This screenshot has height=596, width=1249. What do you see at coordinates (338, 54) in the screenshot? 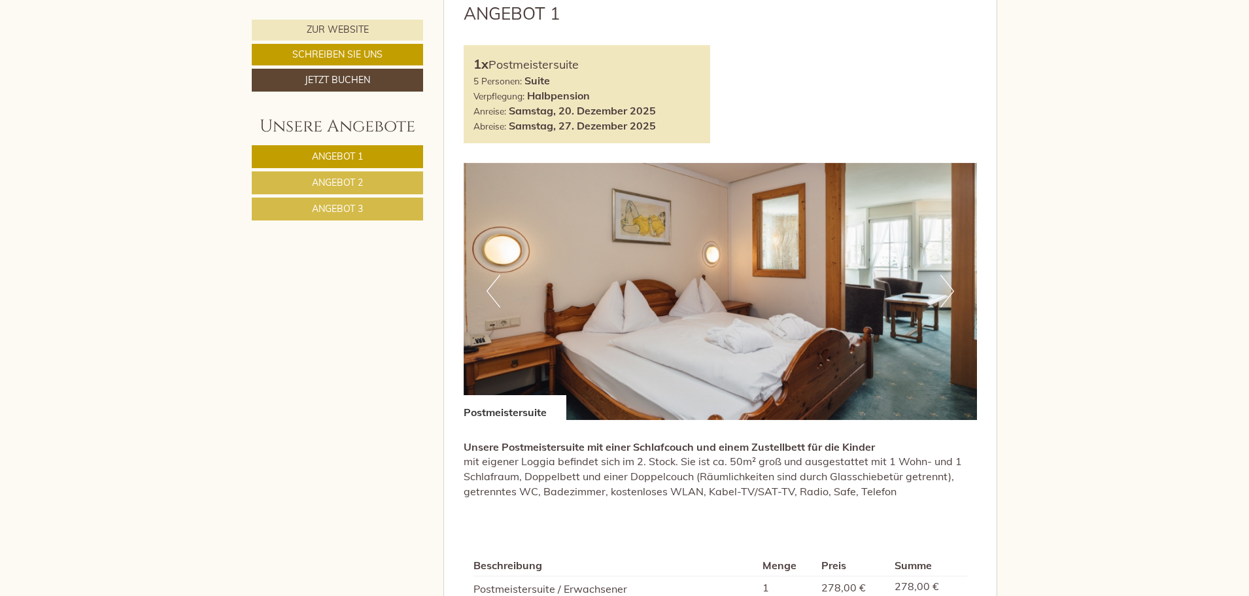
I see `a: Schreiben Sie uns` at bounding box center [338, 54].